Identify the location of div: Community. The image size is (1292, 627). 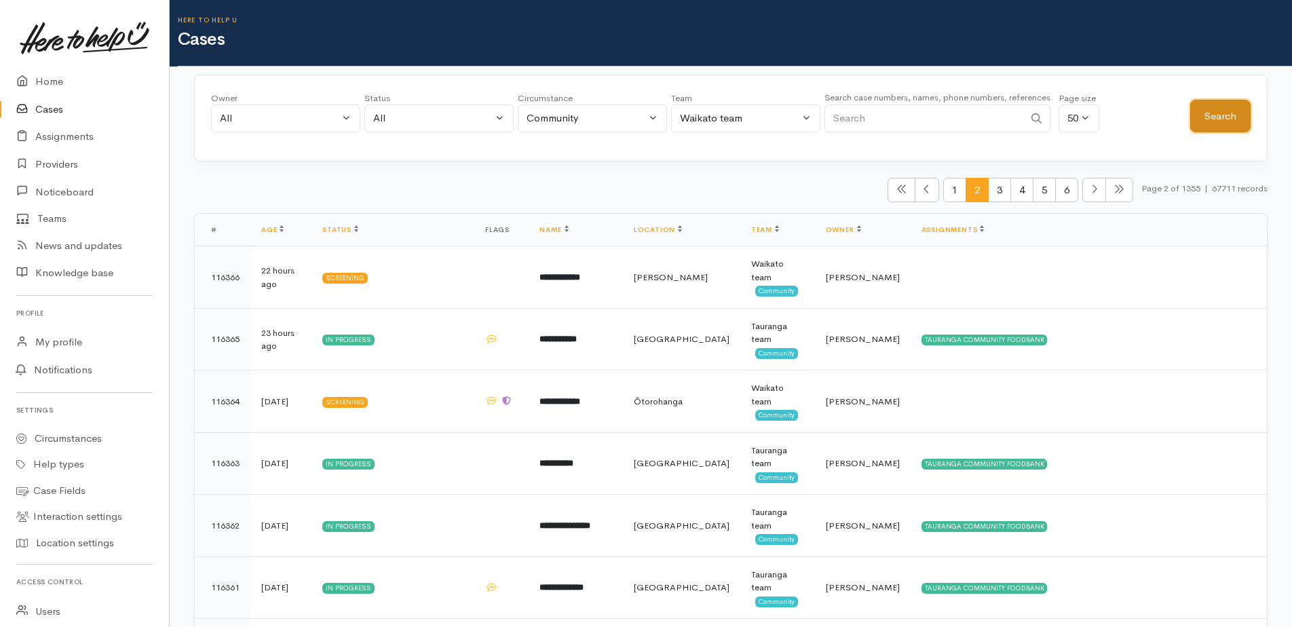
(586, 118).